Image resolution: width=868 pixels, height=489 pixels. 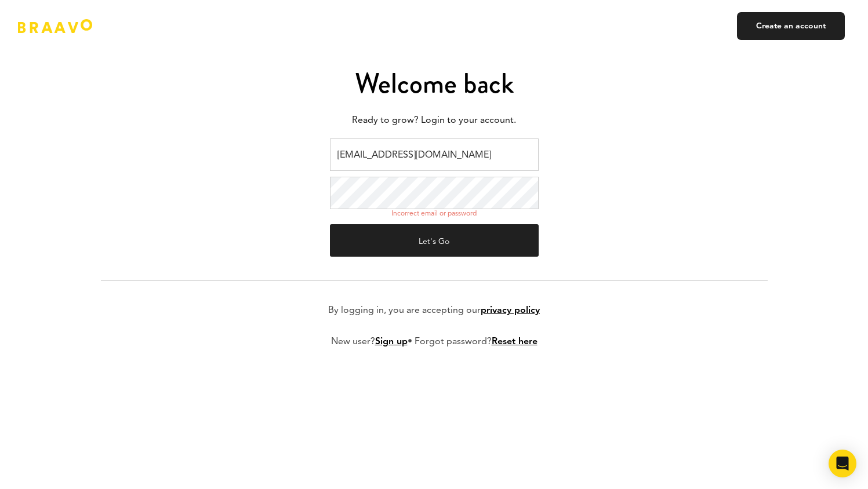 I want to click on span: Welcome back, so click(x=434, y=83).